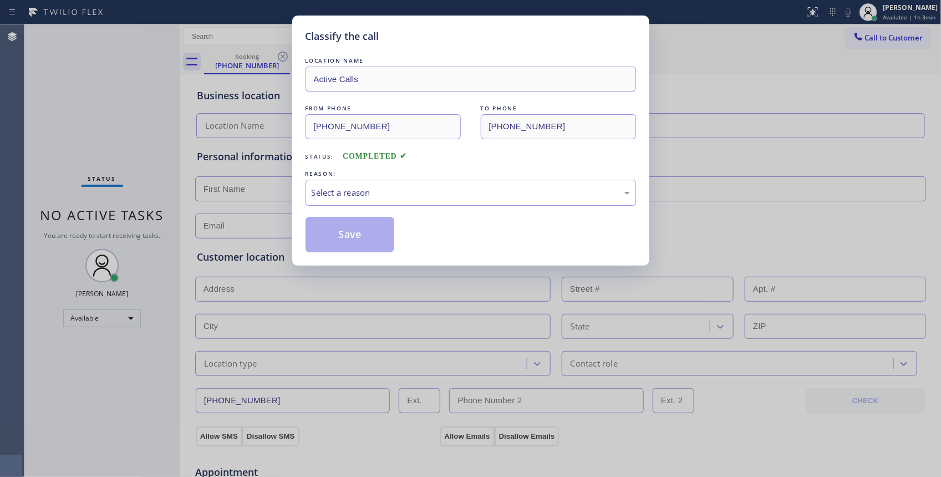 This screenshot has width=941, height=477. I want to click on button: Save, so click(350, 234).